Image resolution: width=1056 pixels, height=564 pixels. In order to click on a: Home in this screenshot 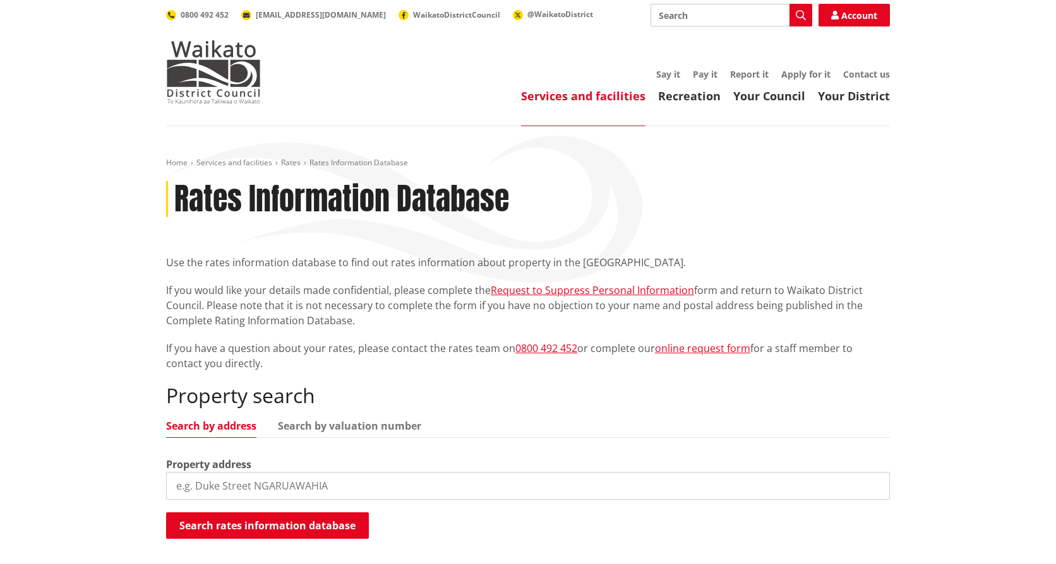, I will do `click(177, 162)`.